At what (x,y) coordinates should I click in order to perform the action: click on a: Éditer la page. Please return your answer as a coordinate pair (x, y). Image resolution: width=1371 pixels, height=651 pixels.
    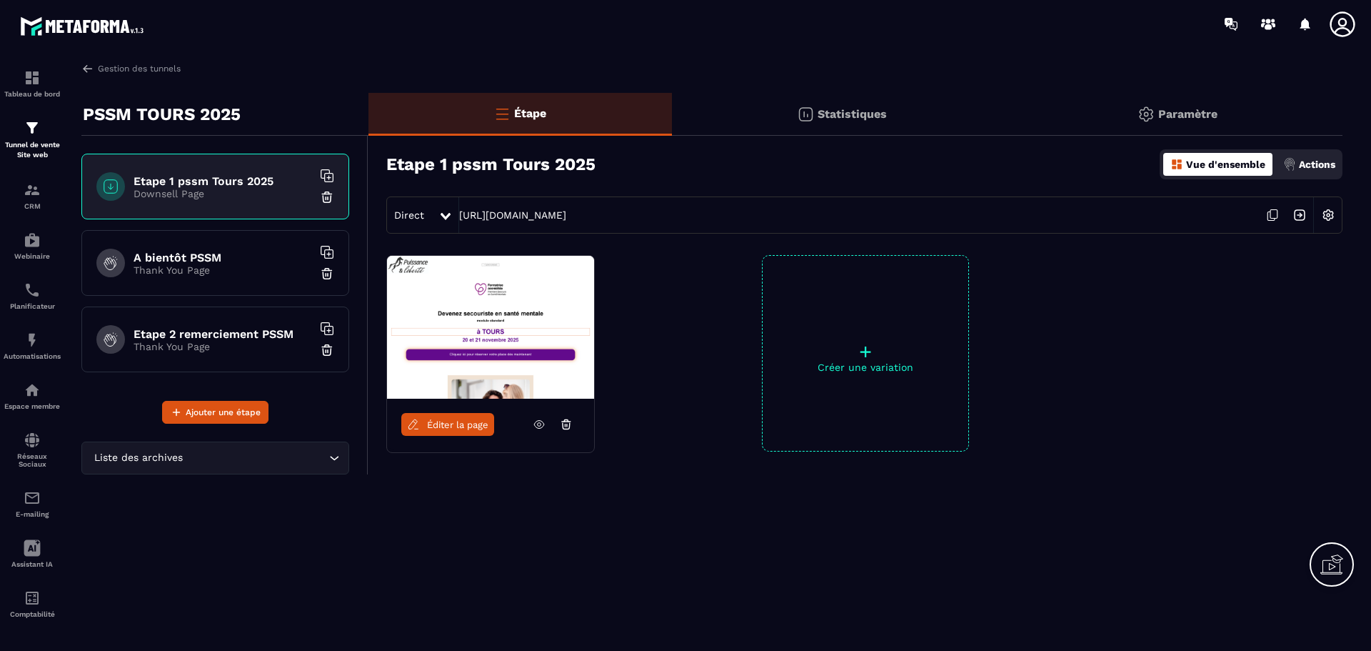
    Looking at the image, I should click on (448, 424).